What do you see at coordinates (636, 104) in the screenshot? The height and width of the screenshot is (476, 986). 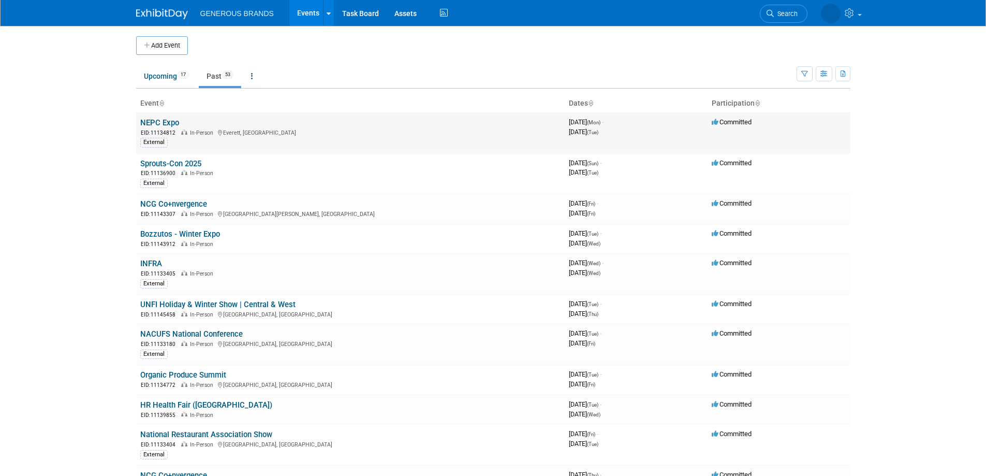 I see `th: Dates` at bounding box center [636, 104].